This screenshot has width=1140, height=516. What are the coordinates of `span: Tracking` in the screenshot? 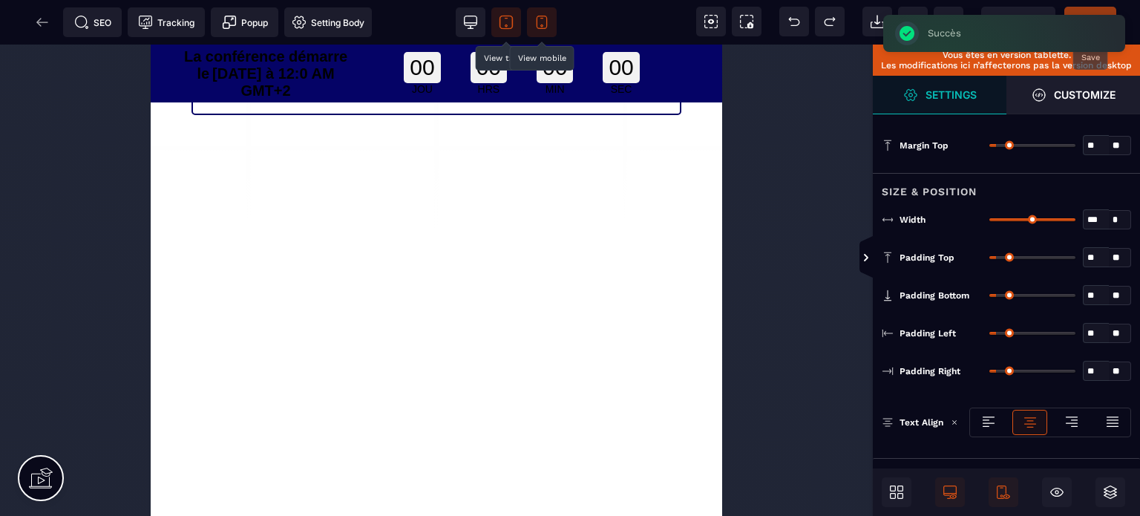 It's located at (166, 22).